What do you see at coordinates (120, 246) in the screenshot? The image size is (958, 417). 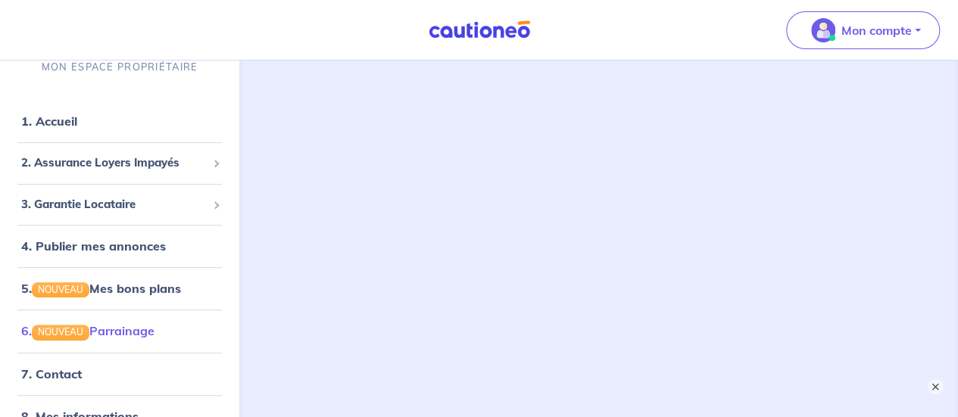 I see `div: 4. Publier mes annonces` at bounding box center [120, 246].